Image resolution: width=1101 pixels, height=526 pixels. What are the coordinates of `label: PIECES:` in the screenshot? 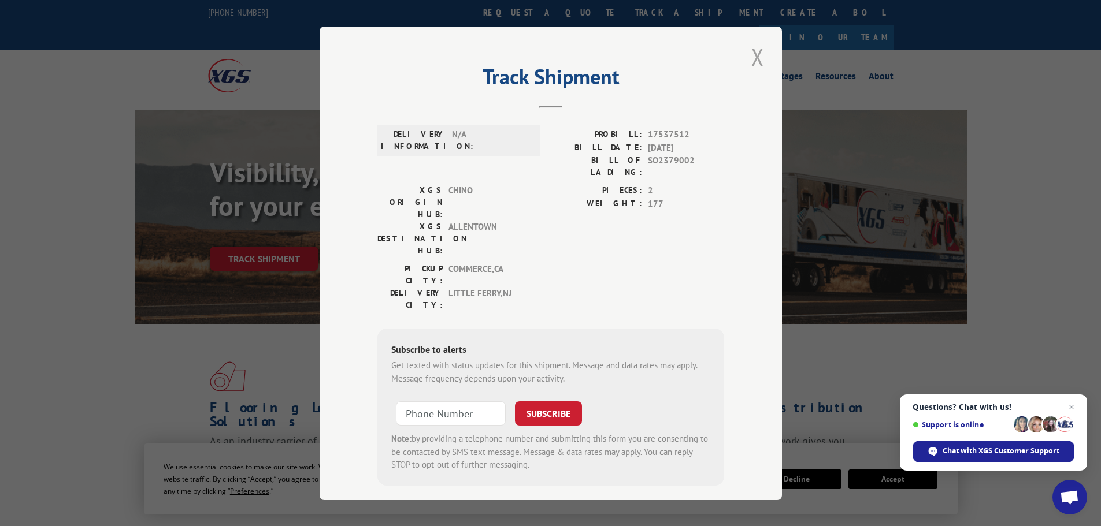 It's located at (596, 191).